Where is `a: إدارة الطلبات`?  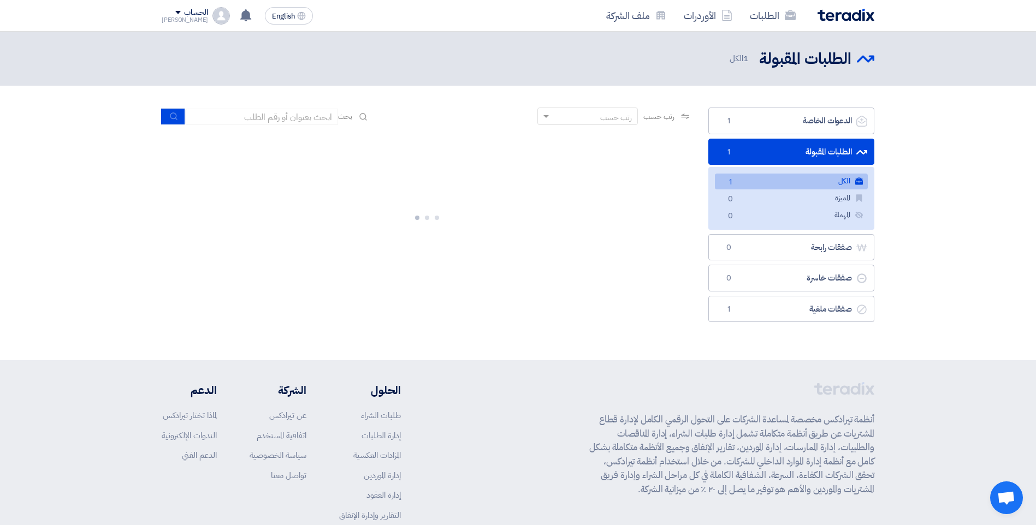
a: إدارة الطلبات is located at coordinates (381, 436).